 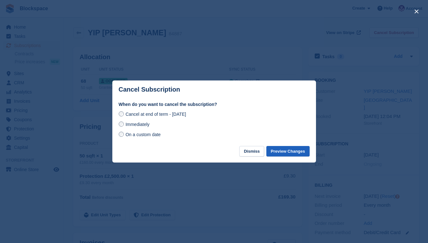 What do you see at coordinates (143, 135) in the screenshot?
I see `span: On a custom date` at bounding box center [143, 135].